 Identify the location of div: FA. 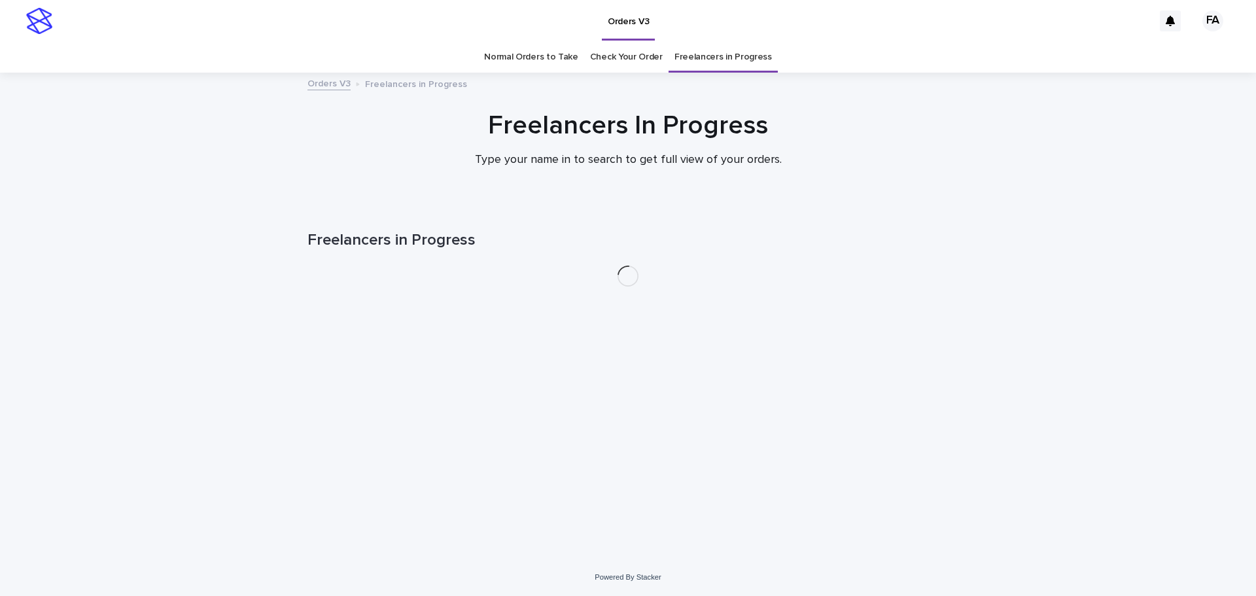
(1213, 21).